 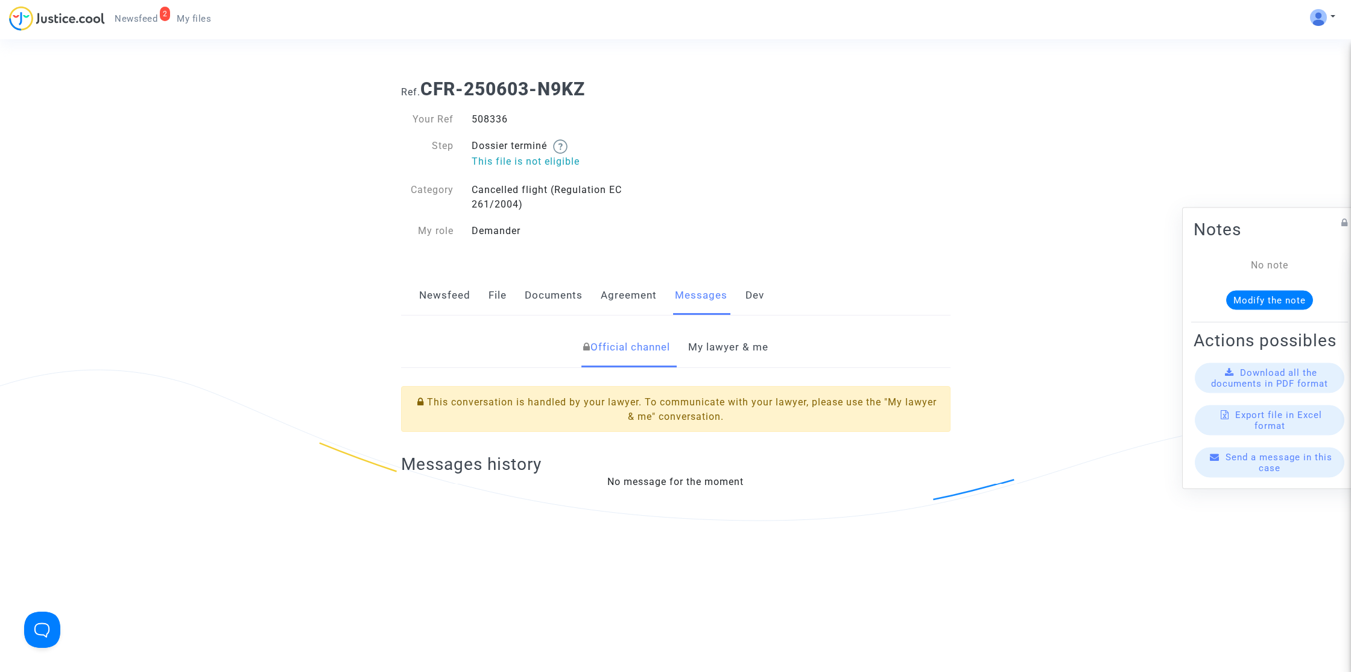 I want to click on img: jc-logo.svg, so click(x=57, y=18).